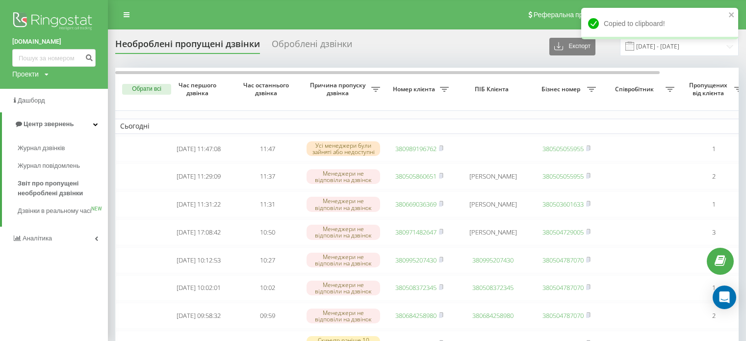 The height and width of the screenshot is (341, 746). Describe the element at coordinates (267, 288) in the screenshot. I see `td: 10:02` at that location.